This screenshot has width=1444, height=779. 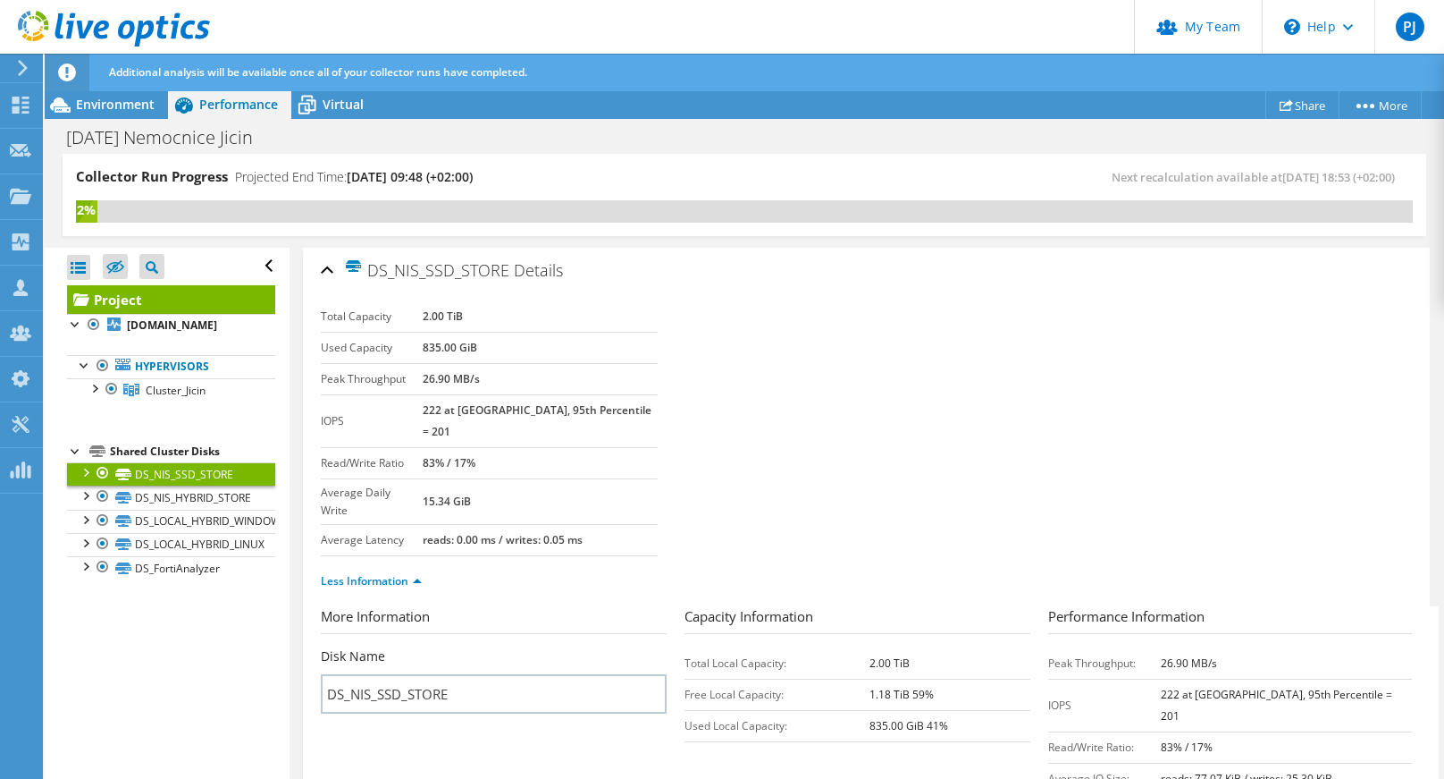 What do you see at coordinates (902, 694) in the screenshot?
I see `b: 1.18 TiB 59%` at bounding box center [902, 694].